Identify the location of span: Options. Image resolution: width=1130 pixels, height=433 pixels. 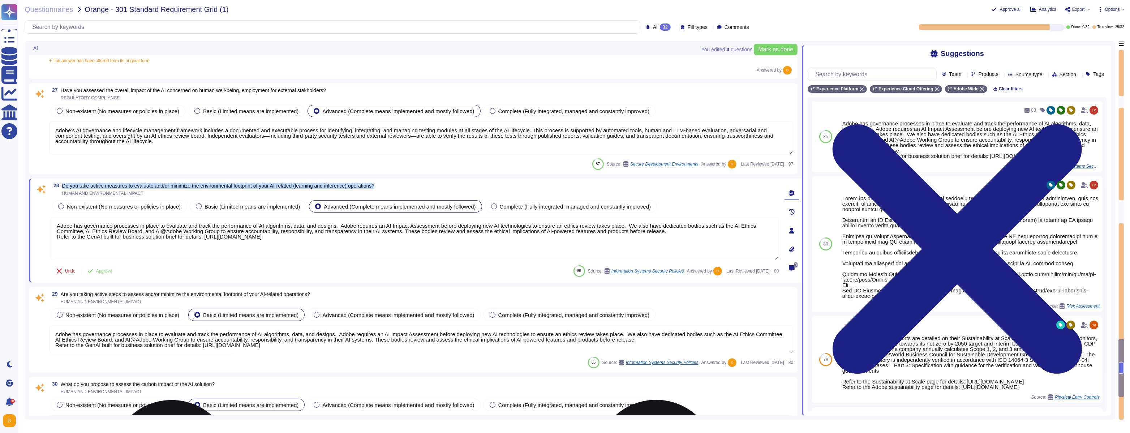
(1113, 9).